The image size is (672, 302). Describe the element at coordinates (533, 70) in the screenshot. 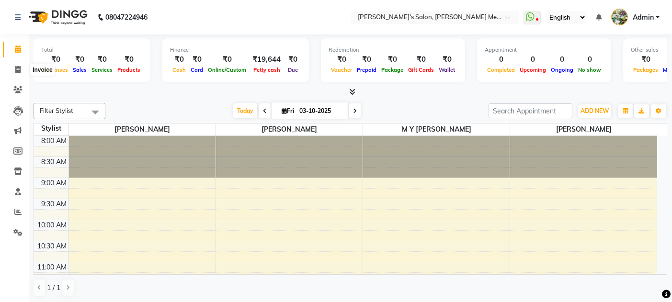

I see `span: Upcoming` at that location.